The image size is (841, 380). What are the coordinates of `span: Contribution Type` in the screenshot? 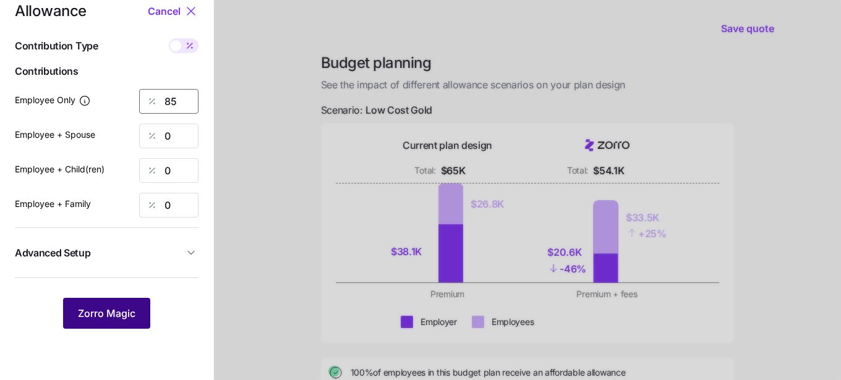 It's located at (56, 46).